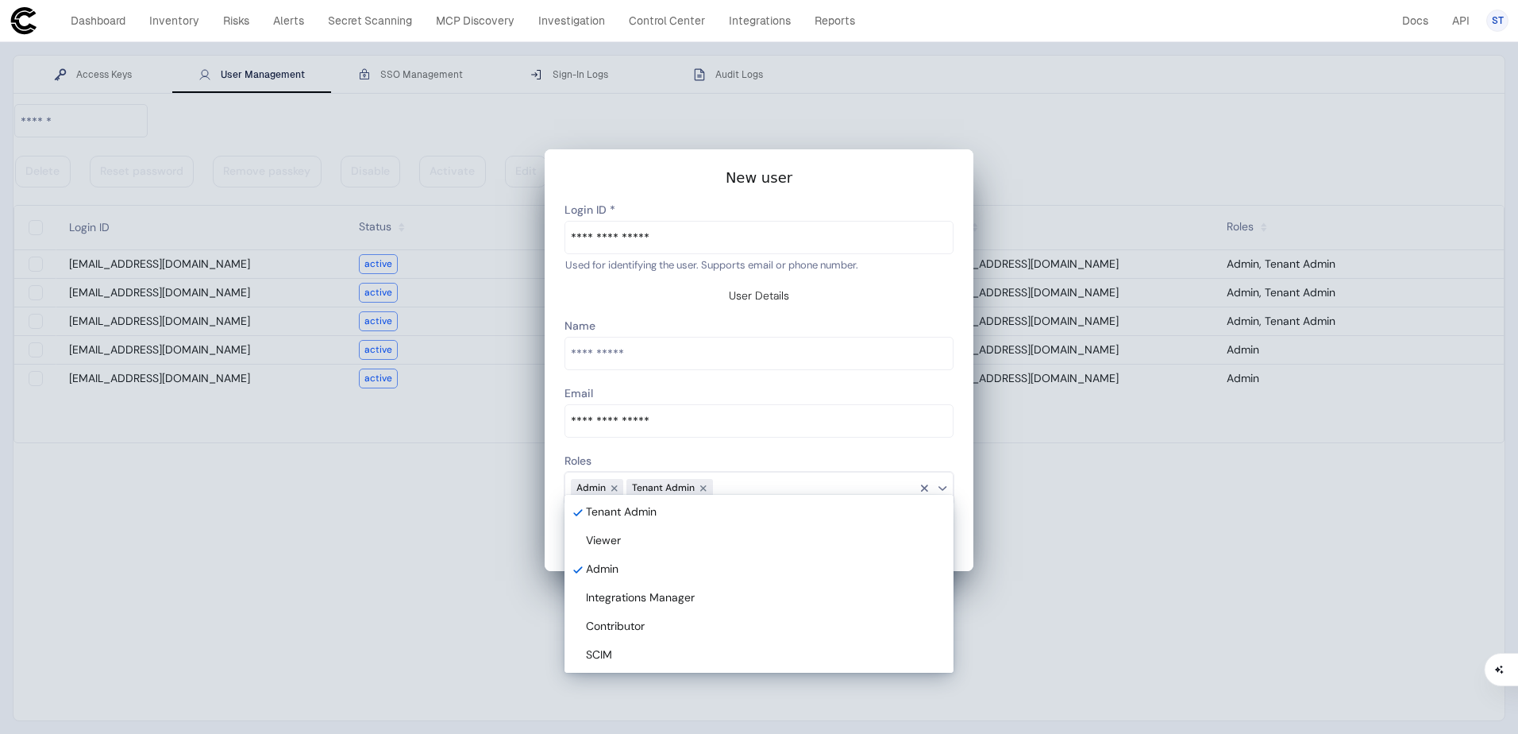  I want to click on a: API, so click(1461, 21).